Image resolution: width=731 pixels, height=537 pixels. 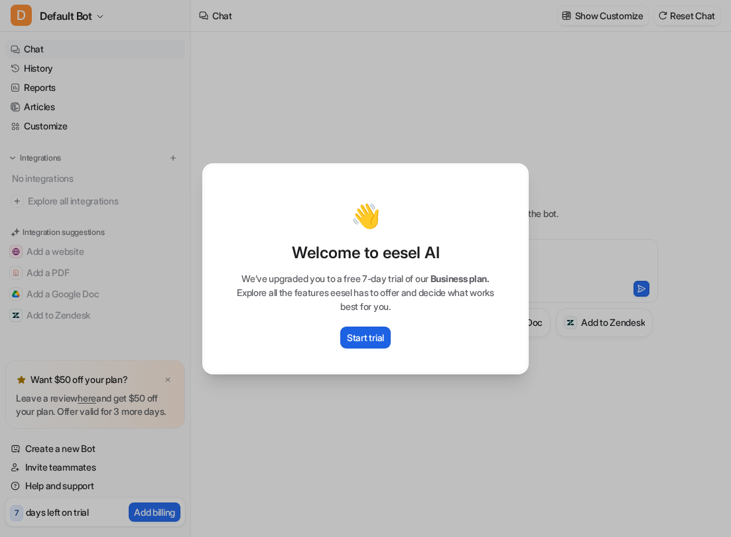 What do you see at coordinates (366, 253) in the screenshot?
I see `p: Welcome to eesel AI` at bounding box center [366, 253].